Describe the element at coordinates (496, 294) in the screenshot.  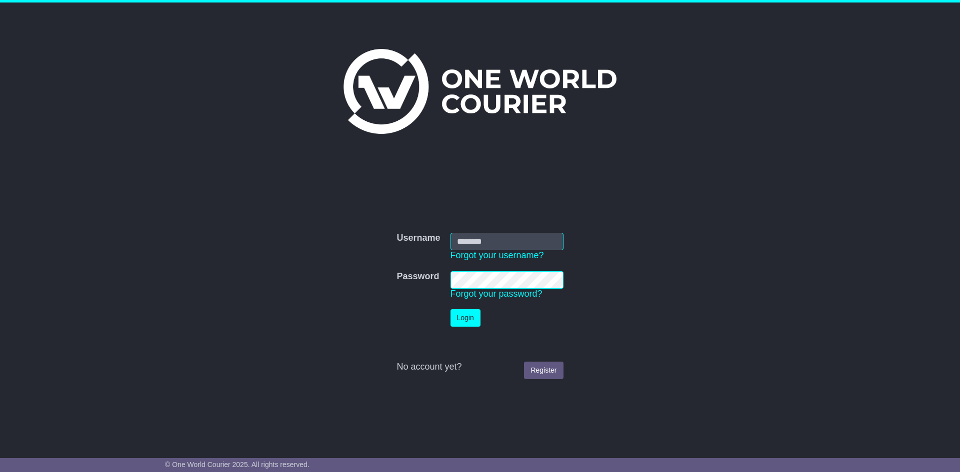
I see `a: Forgot your password?` at that location.